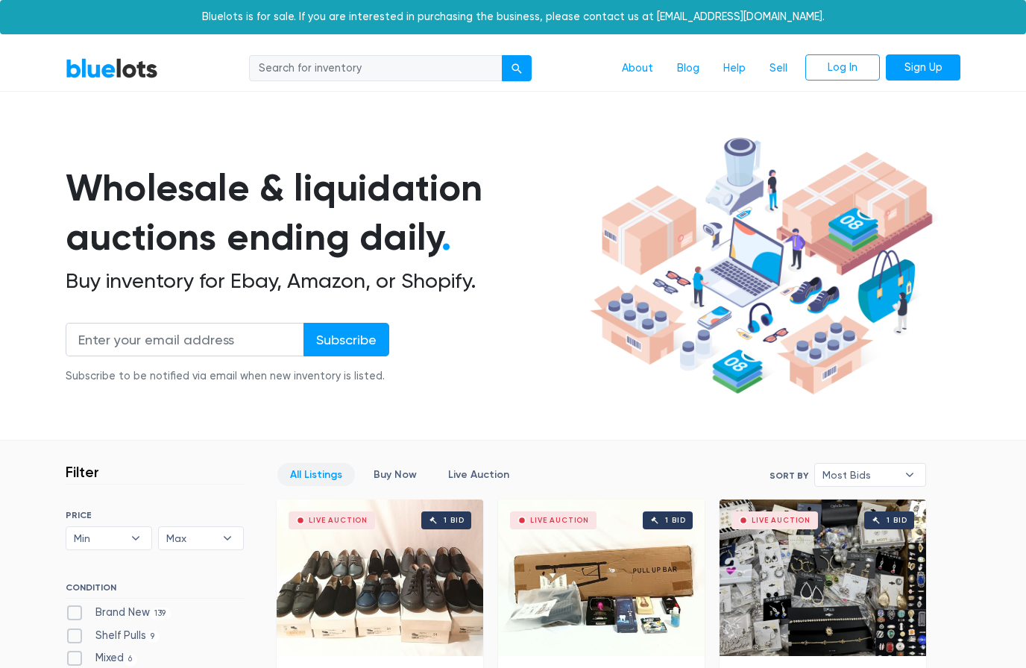  Describe the element at coordinates (325, 281) in the screenshot. I see `h2: Buy inventory for Ebay, Amazon, or Shopify.` at that location.